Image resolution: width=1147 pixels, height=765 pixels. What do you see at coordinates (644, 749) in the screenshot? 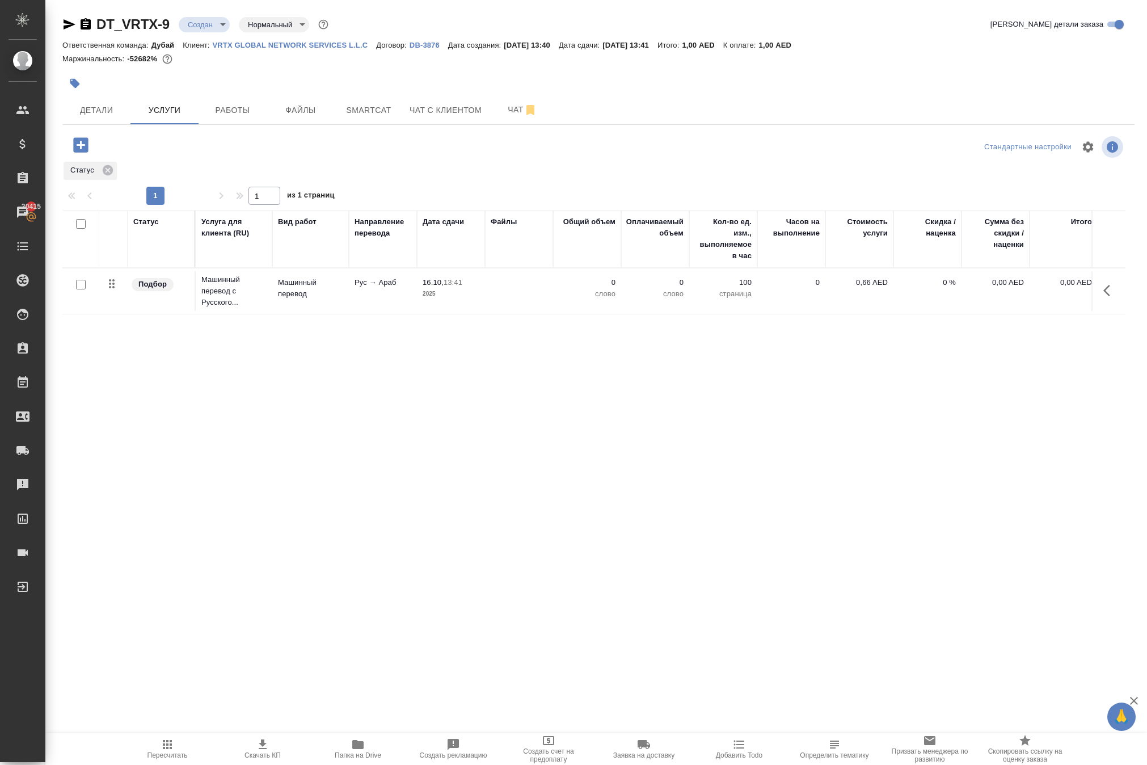
I see `button: Заявка на доставку` at bounding box center [644, 749].